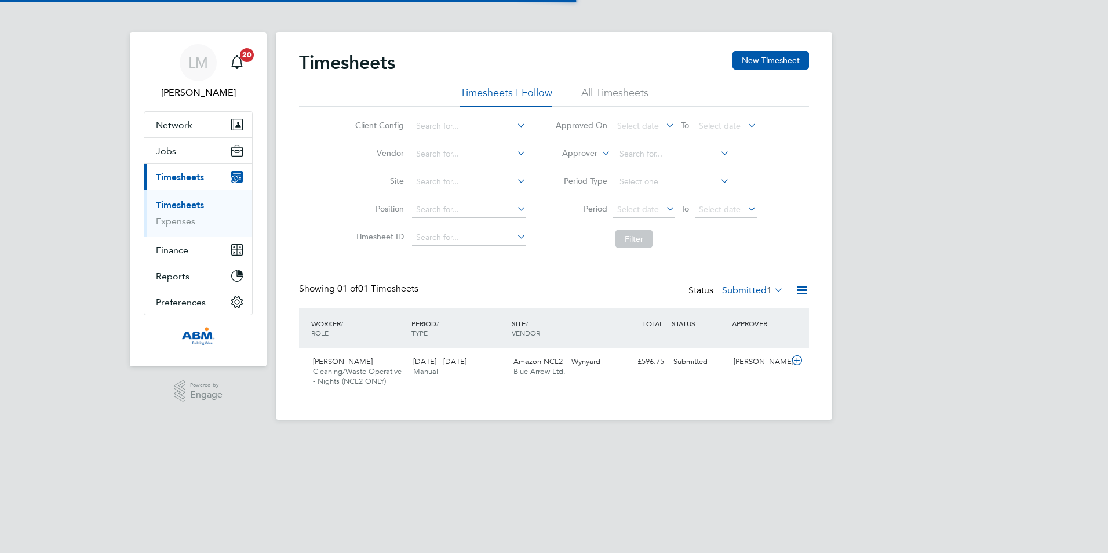 This screenshot has height=553, width=1108. What do you see at coordinates (206, 385) in the screenshot?
I see `span: Powered by` at bounding box center [206, 385].